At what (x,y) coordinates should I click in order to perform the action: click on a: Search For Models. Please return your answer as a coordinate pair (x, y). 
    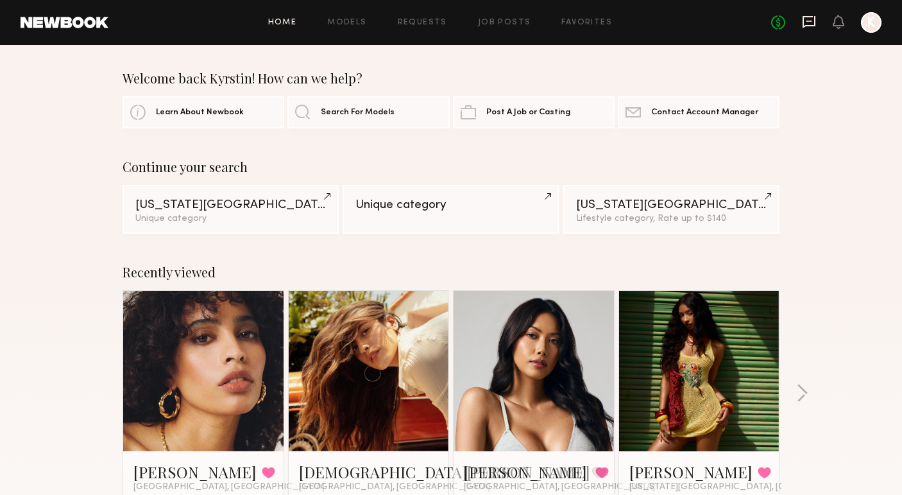
    Looking at the image, I should click on (368, 112).